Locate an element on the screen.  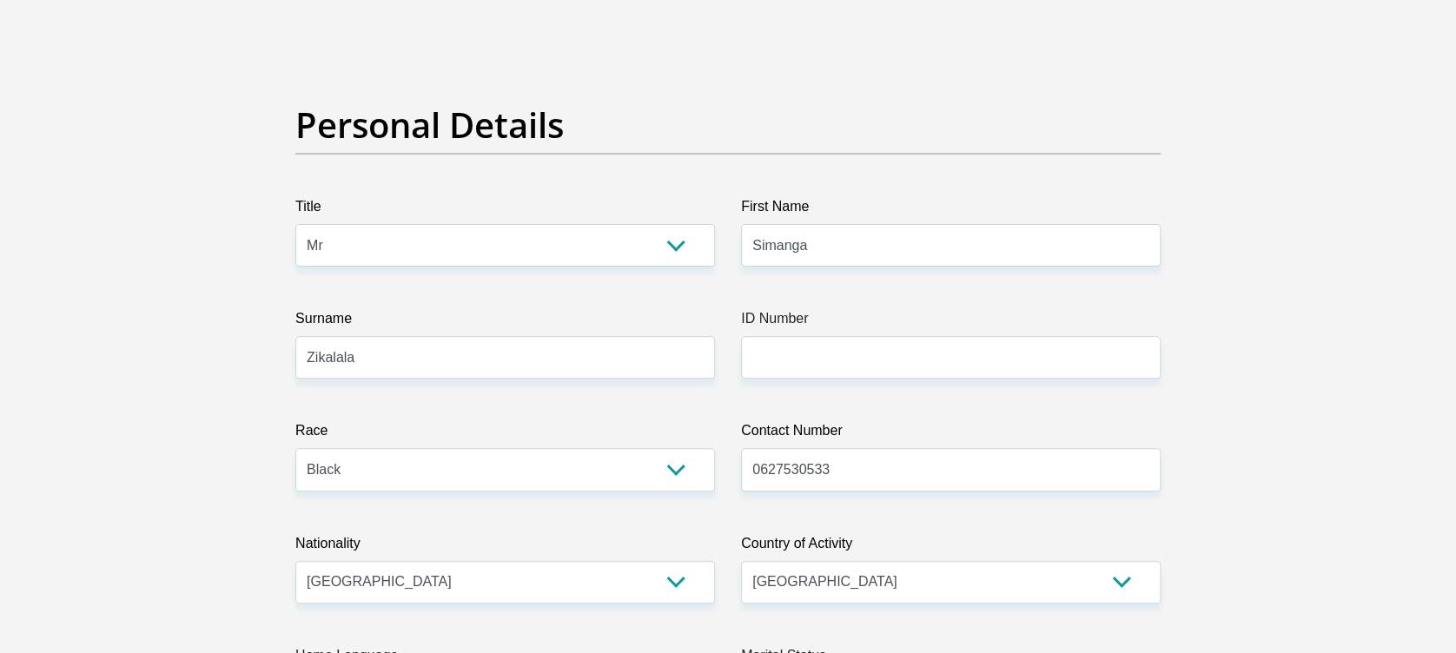
label: Nationality is located at coordinates (505, 547).